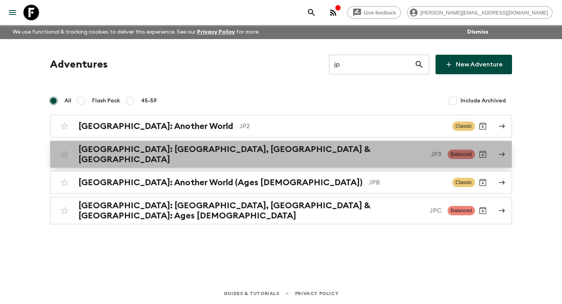  Describe the element at coordinates (478, 32) in the screenshot. I see `button: Dismiss` at that location.